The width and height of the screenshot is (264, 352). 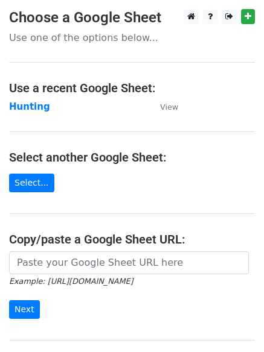 I want to click on p: Use one of the options below..., so click(x=132, y=37).